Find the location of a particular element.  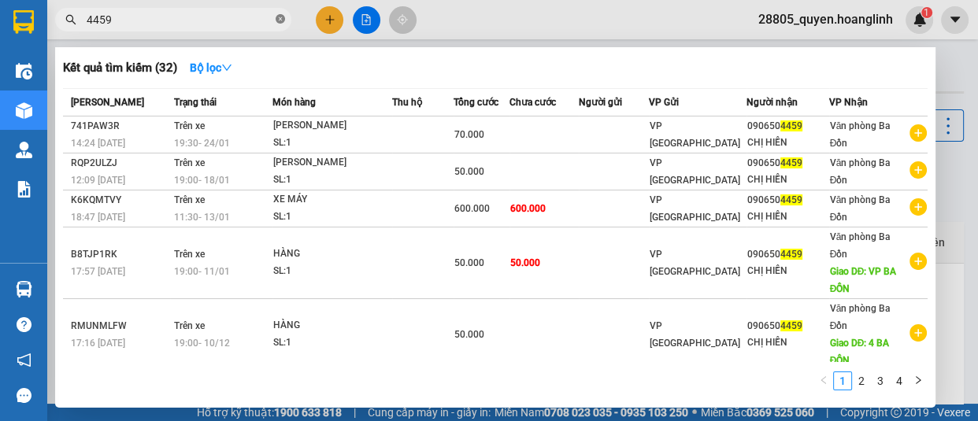

span: 19:00 - 11/01 is located at coordinates (202, 272).